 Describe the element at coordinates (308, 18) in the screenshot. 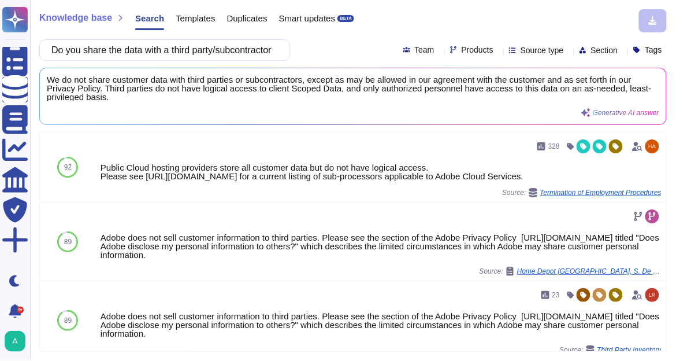

I see `span: Smart updates` at that location.